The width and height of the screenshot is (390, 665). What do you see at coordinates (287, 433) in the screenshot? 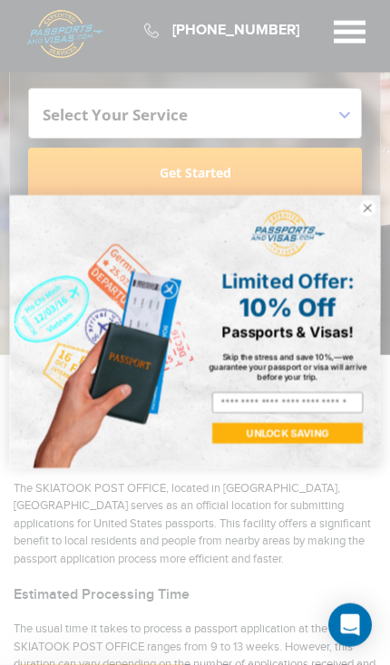
I see `button: UNLOCK SAVING` at bounding box center [287, 433].